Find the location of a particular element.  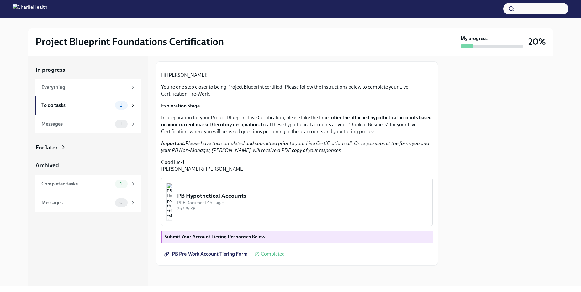

a: In progress is located at coordinates (88, 70).